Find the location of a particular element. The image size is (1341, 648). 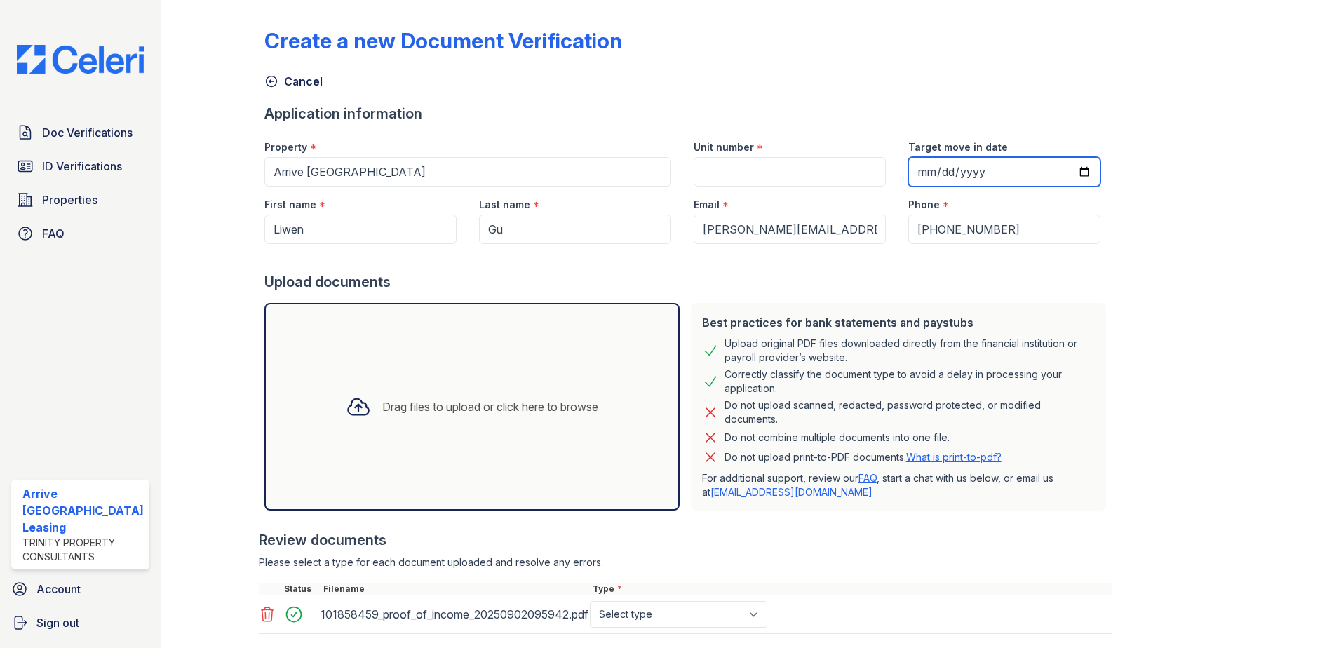

div: 101858459_proof_of_income_20250902095942.pdf is located at coordinates (452, 615).